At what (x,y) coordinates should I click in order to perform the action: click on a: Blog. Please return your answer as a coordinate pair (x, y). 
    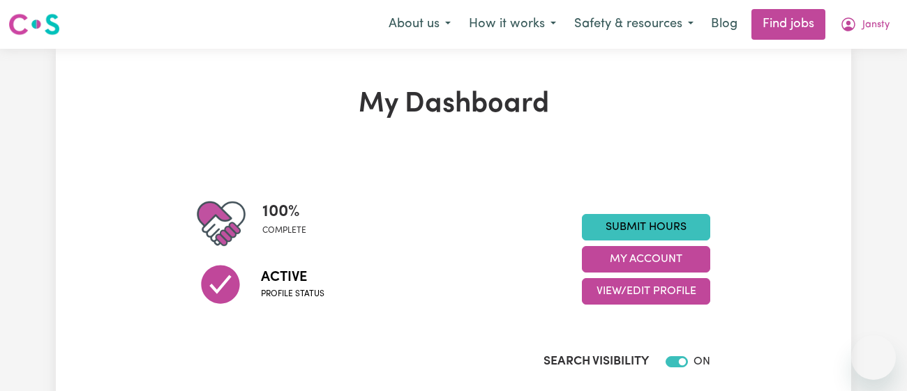
    Looking at the image, I should click on (724, 24).